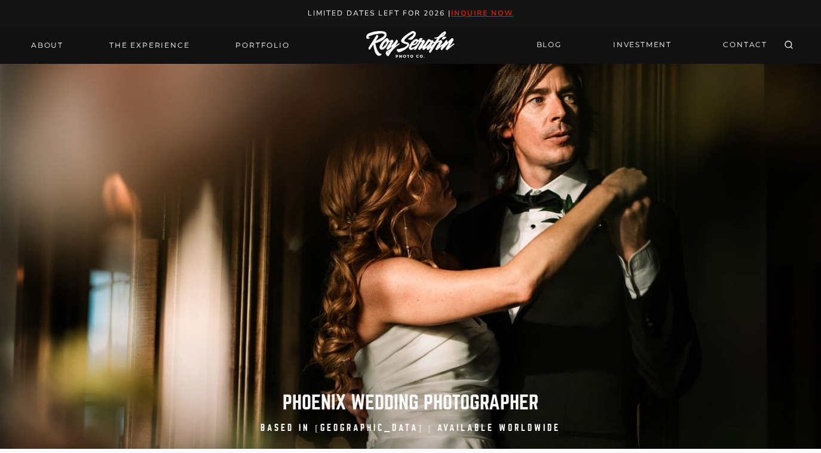 Image resolution: width=821 pixels, height=453 pixels. What do you see at coordinates (549, 45) in the screenshot?
I see `a: BLOG` at bounding box center [549, 45].